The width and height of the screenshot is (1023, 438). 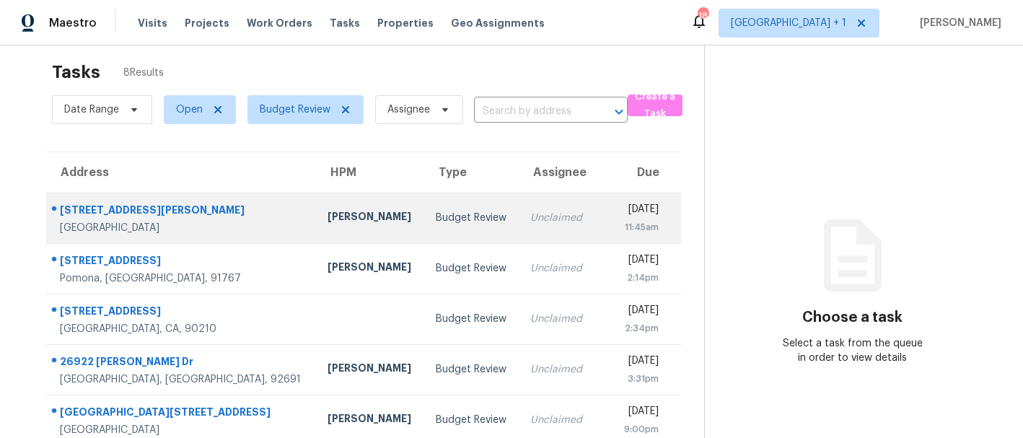 I want to click on span: 8 Results, so click(x=144, y=73).